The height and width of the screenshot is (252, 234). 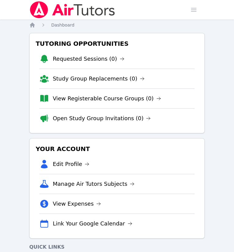 What do you see at coordinates (107, 98) in the screenshot?
I see `a: View Registerable Course Groups (0)` at bounding box center [107, 98].